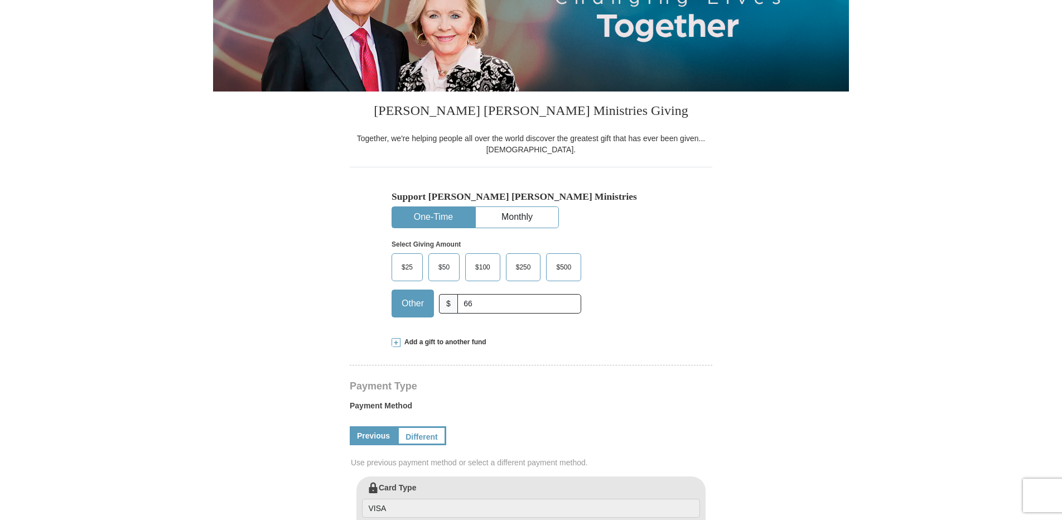  I want to click on span: $25, so click(407, 267).